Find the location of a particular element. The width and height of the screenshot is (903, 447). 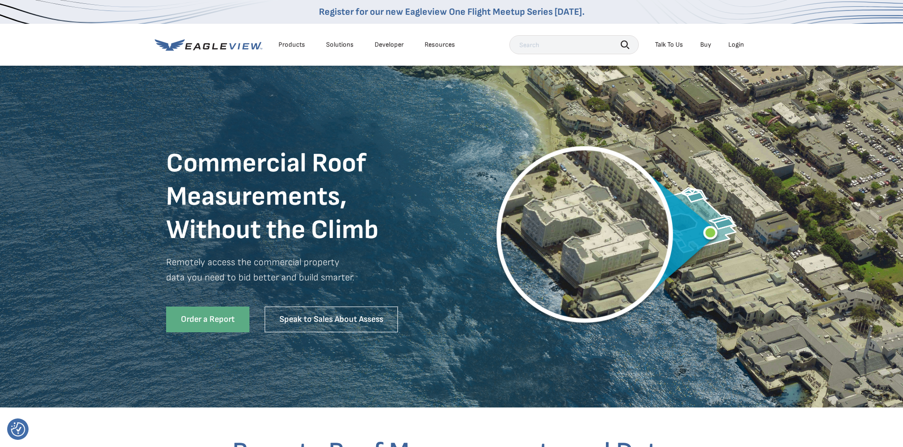

div: Talk To Us is located at coordinates (669, 45).